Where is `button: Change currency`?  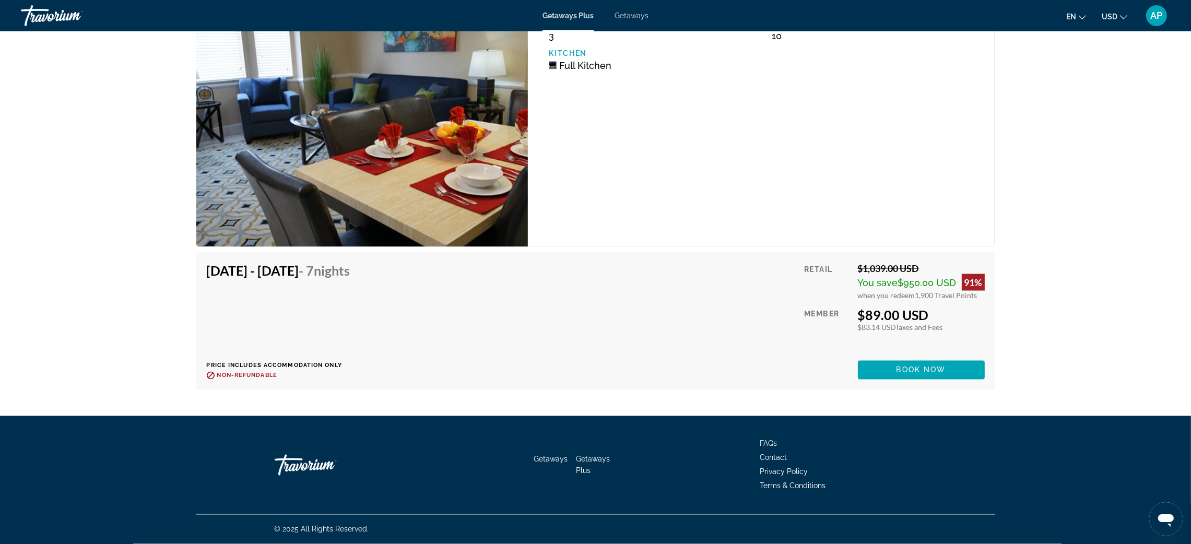 button: Change currency is located at coordinates (1114, 16).